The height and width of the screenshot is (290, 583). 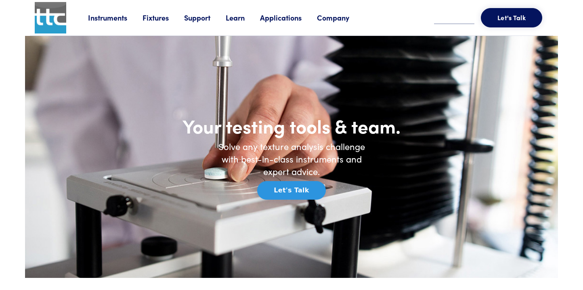 I want to click on a: Company, so click(x=341, y=17).